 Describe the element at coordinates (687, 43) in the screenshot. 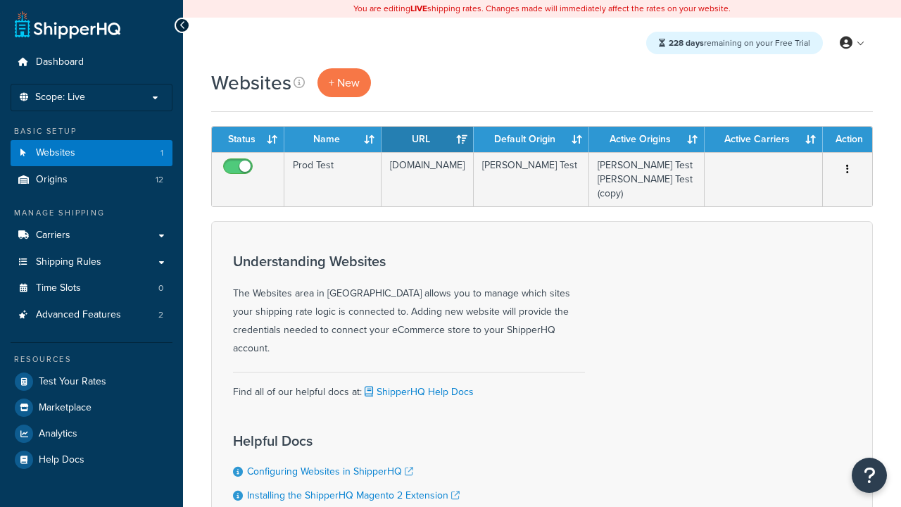

I see `strong: 228 days` at that location.